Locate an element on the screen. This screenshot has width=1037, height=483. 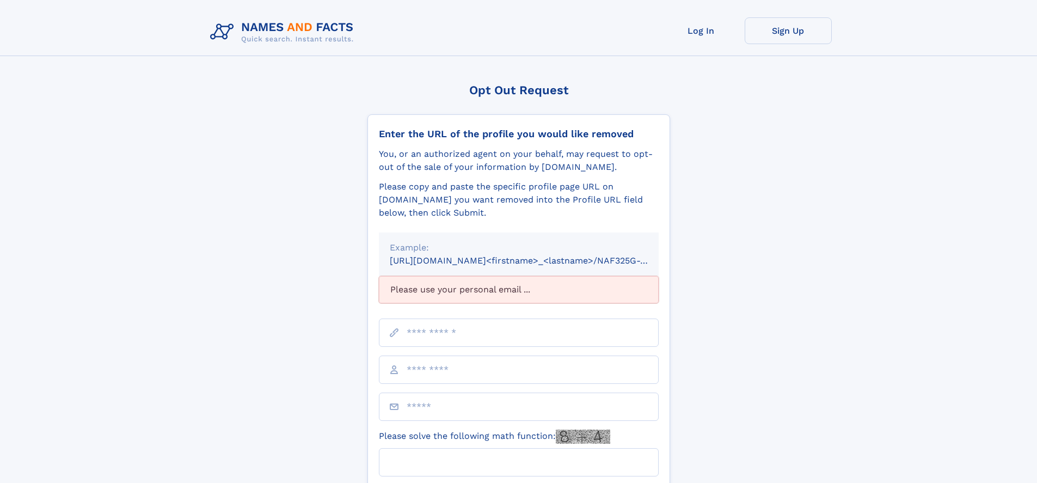
div: You, or an authorized agent on your behalf, may request to opt-out of the sale of your informatio... is located at coordinates (519, 161).